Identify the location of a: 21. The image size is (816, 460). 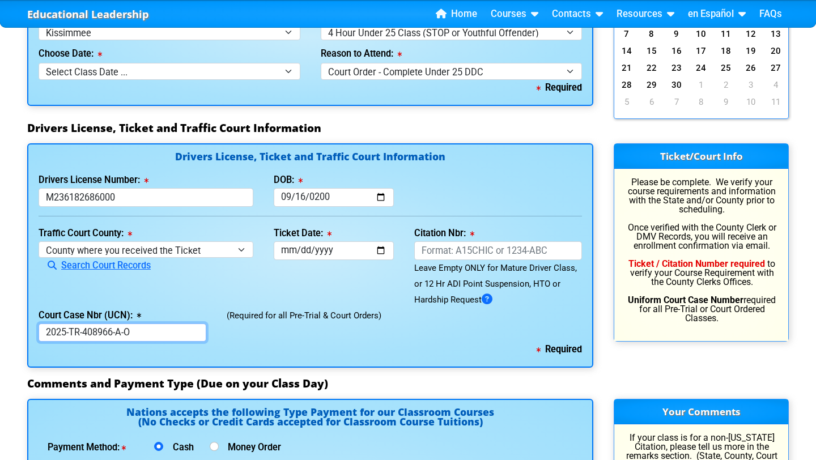
(627, 68).